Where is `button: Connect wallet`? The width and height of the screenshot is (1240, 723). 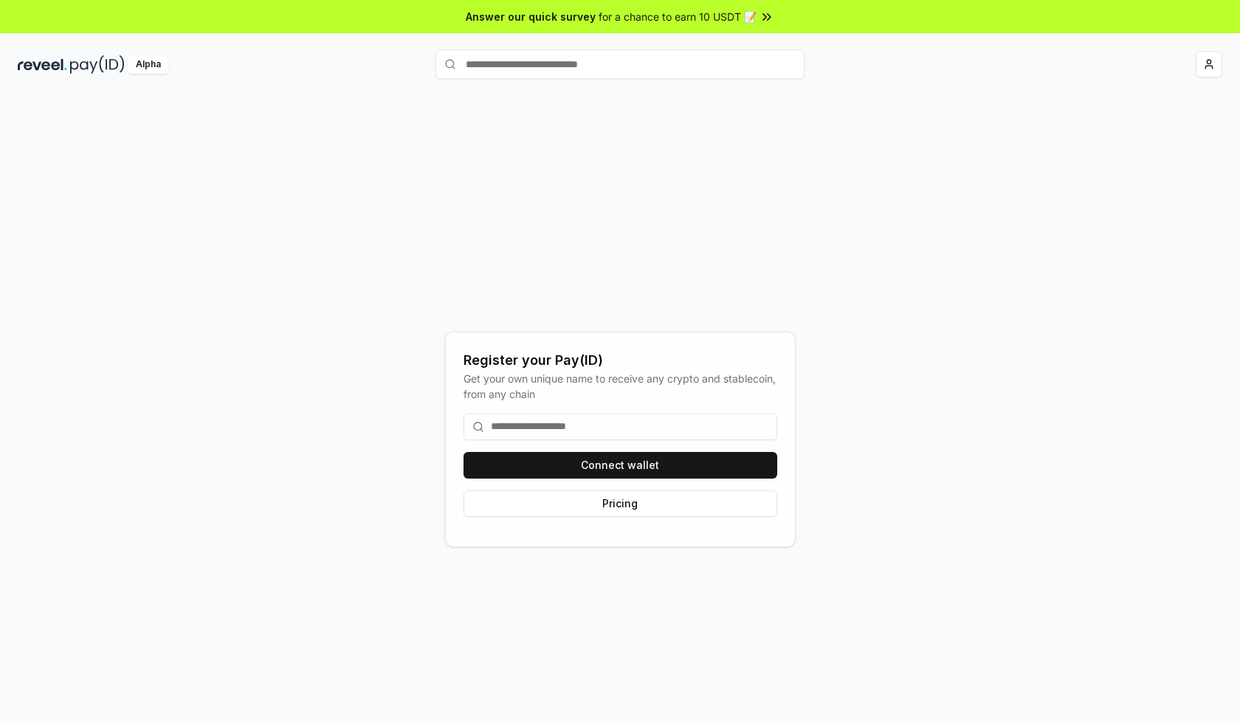
button: Connect wallet is located at coordinates (620, 465).